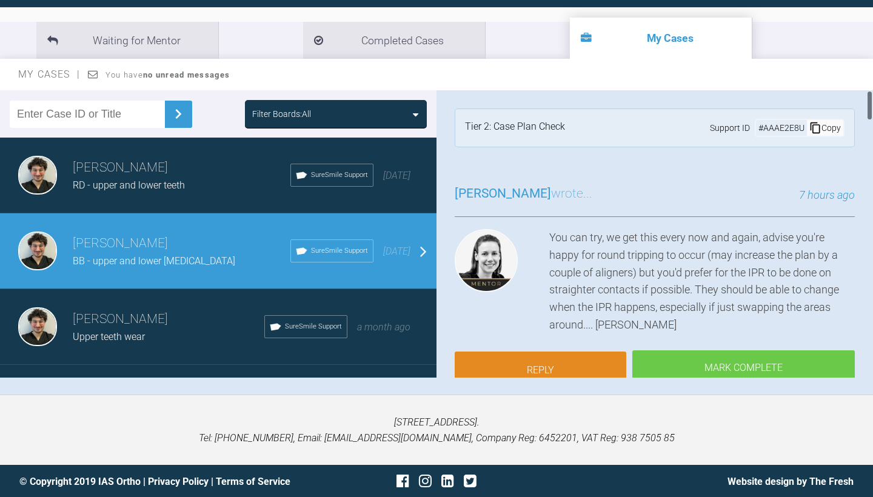 The height and width of the screenshot is (497, 873). I want to click on div: # AAAE2E8U, so click(782, 128).